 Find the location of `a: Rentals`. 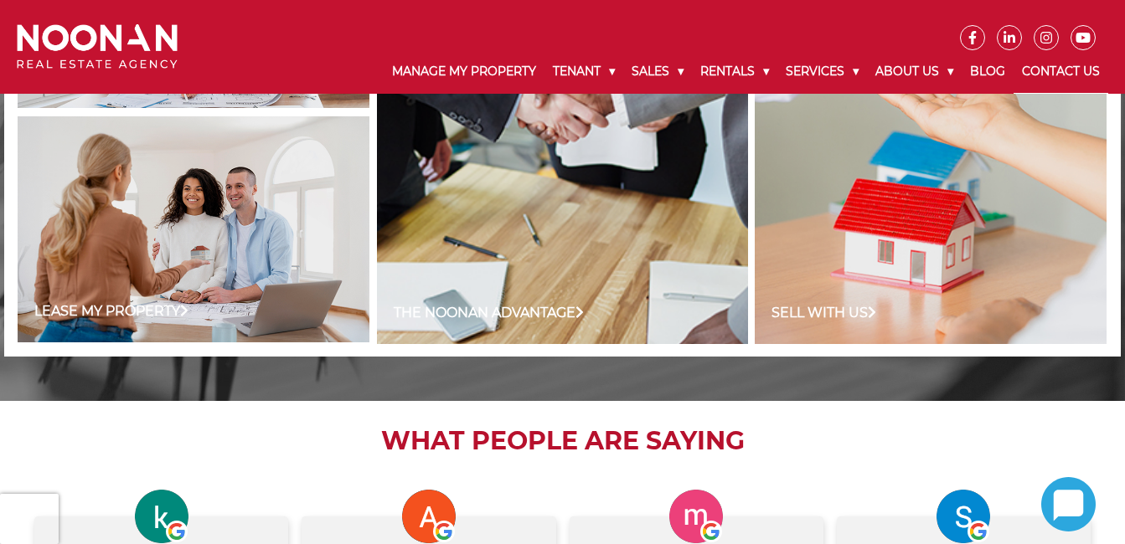

a: Rentals is located at coordinates (734, 71).